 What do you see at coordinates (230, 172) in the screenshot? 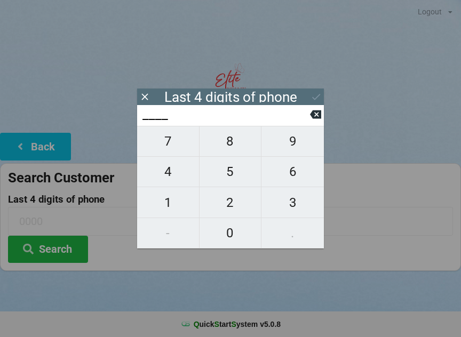
I see `span: 5` at bounding box center [230, 172].